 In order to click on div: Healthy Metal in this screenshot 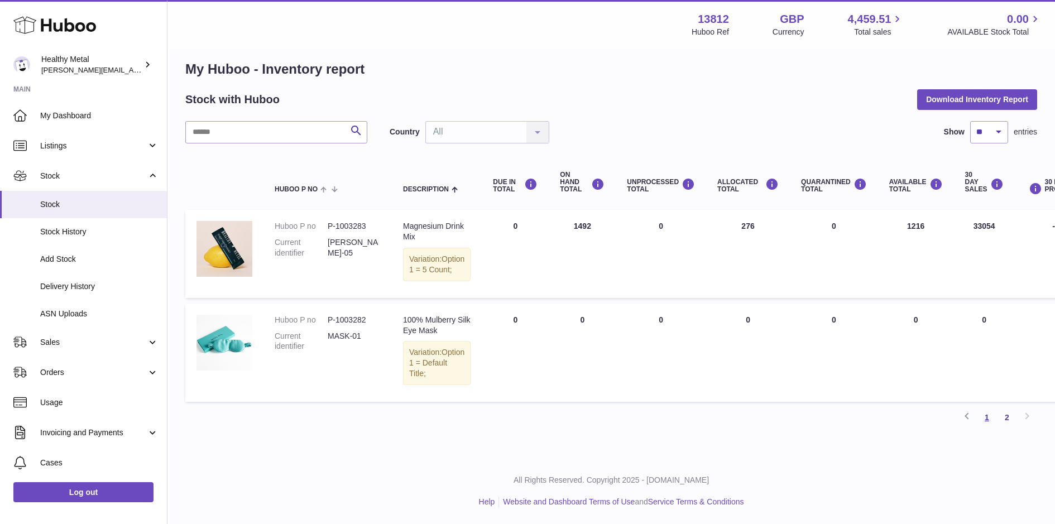, I will do `click(92, 65)`.